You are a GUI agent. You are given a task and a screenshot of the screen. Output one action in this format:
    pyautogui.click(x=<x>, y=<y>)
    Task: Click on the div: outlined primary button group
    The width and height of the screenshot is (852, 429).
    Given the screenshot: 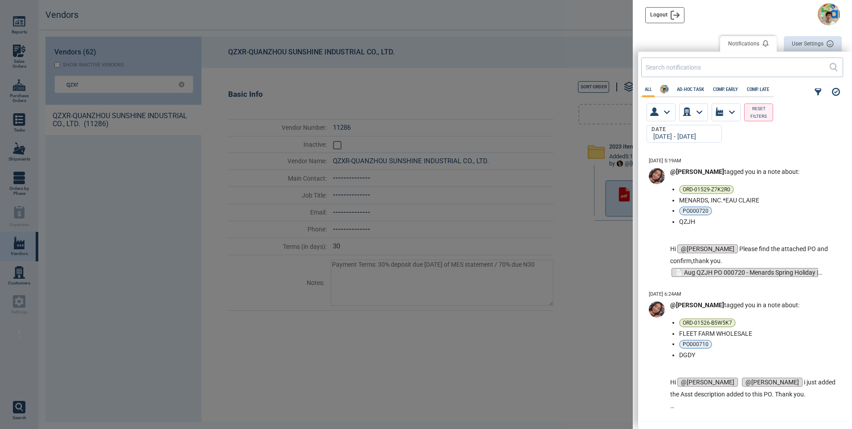 What is the action you would take?
    pyautogui.click(x=781, y=45)
    